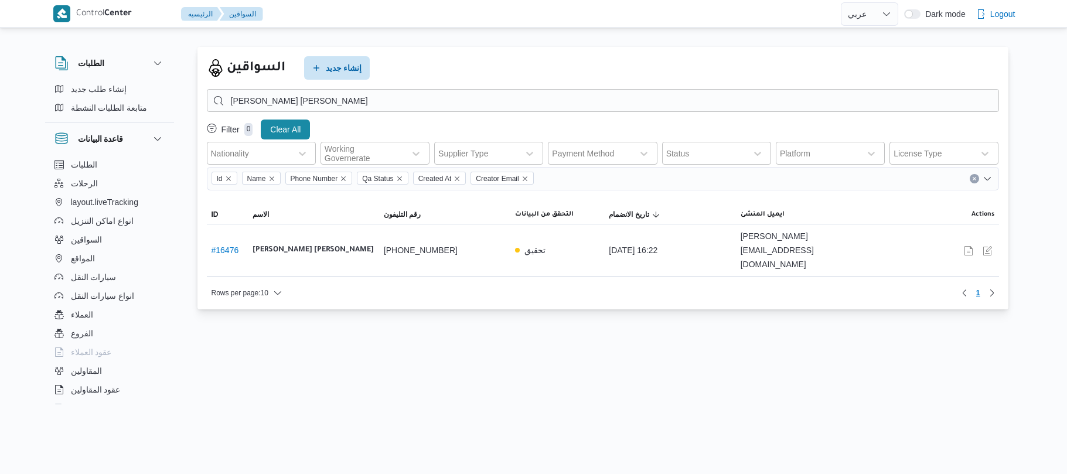 This screenshot has width=1067, height=474. I want to click on button: انواع سيارات النقل, so click(110, 296).